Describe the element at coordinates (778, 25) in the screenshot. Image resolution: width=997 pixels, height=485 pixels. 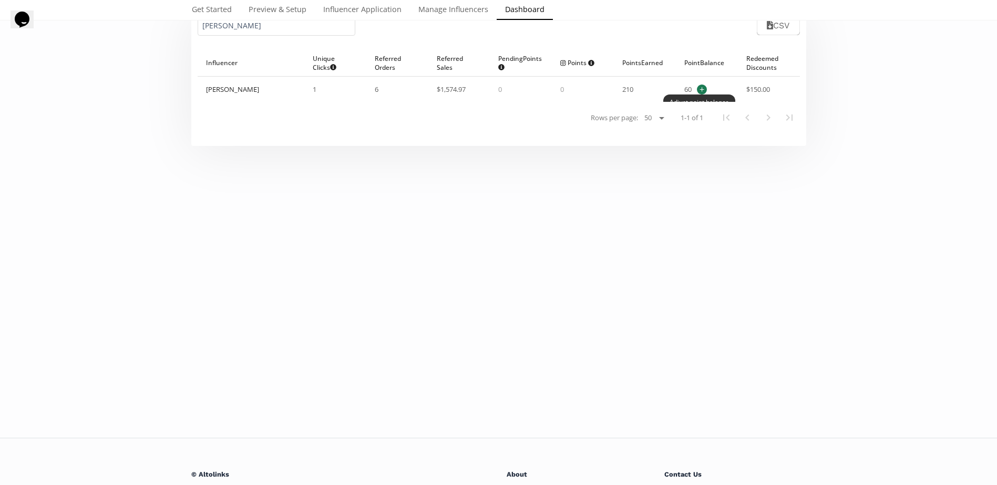
I see `button: CSV` at that location.